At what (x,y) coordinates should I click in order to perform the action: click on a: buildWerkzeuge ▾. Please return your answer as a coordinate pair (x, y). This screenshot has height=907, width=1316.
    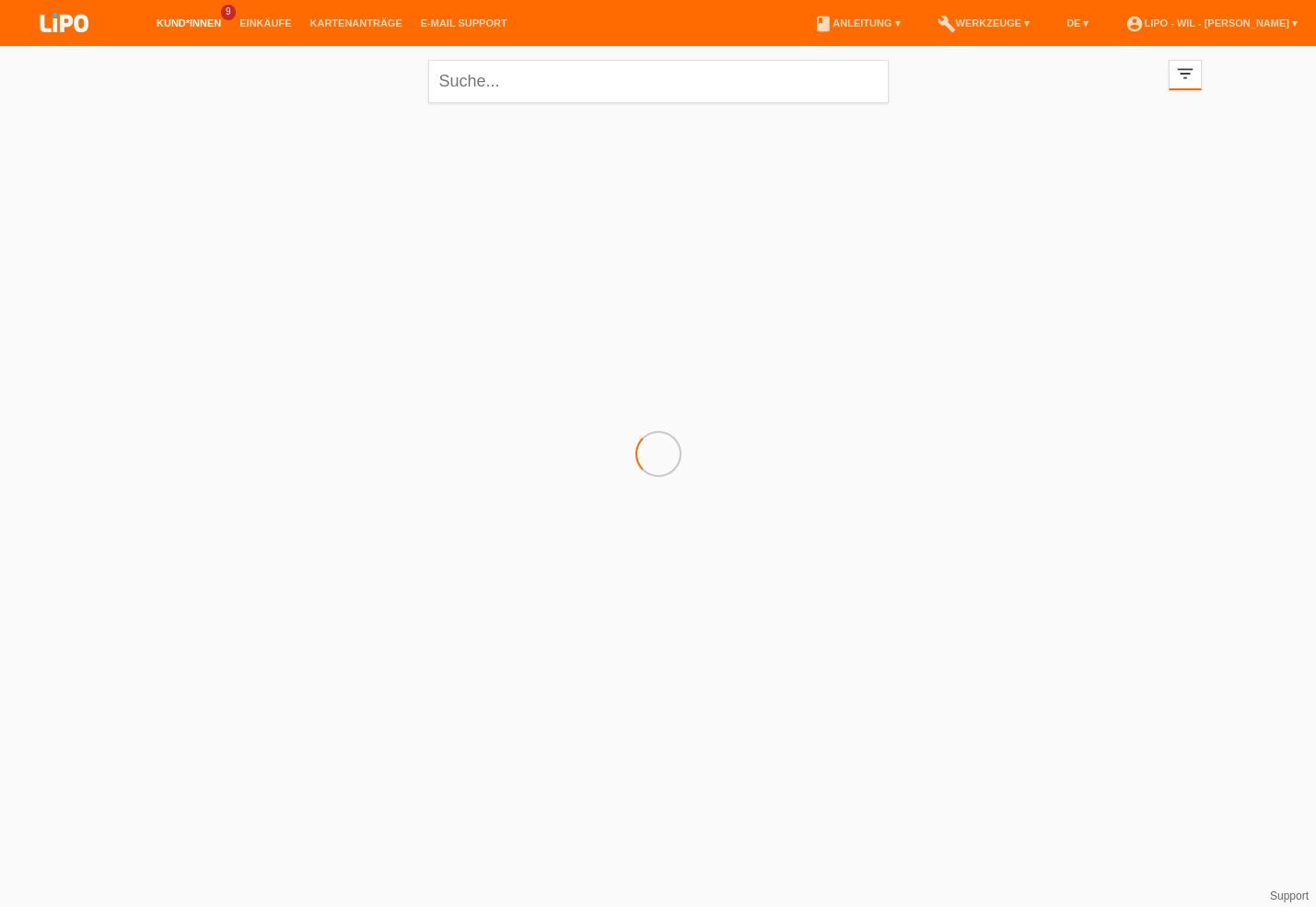
    Looking at the image, I should click on (983, 23).